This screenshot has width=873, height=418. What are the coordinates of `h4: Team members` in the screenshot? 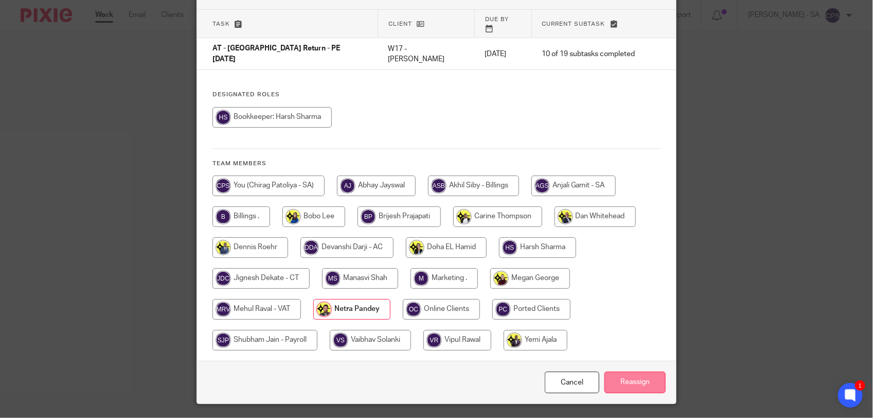 It's located at (436, 164).